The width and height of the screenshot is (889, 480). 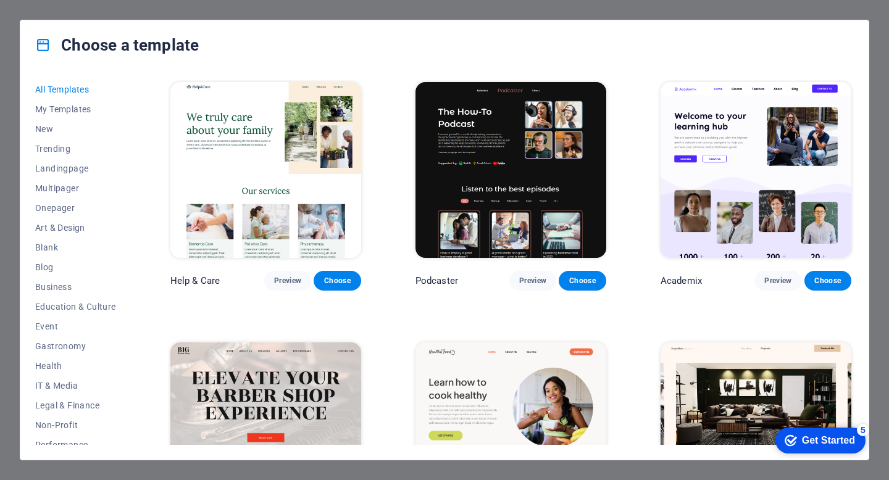 I want to click on button: Non-Profit, so click(x=75, y=426).